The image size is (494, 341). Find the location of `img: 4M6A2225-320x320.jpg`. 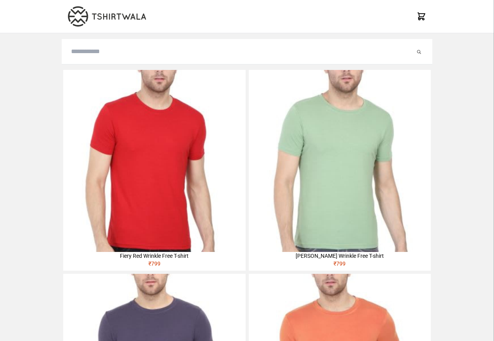

img: 4M6A2225-320x320.jpg is located at coordinates (154, 161).